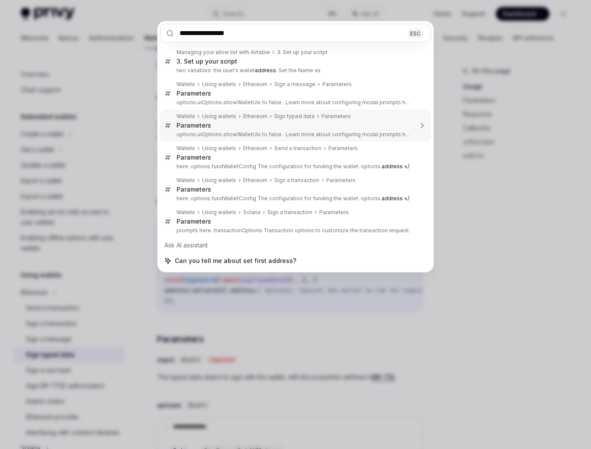 The height and width of the screenshot is (449, 591). What do you see at coordinates (295, 84) in the screenshot?
I see `div: Sign a message` at bounding box center [295, 84].